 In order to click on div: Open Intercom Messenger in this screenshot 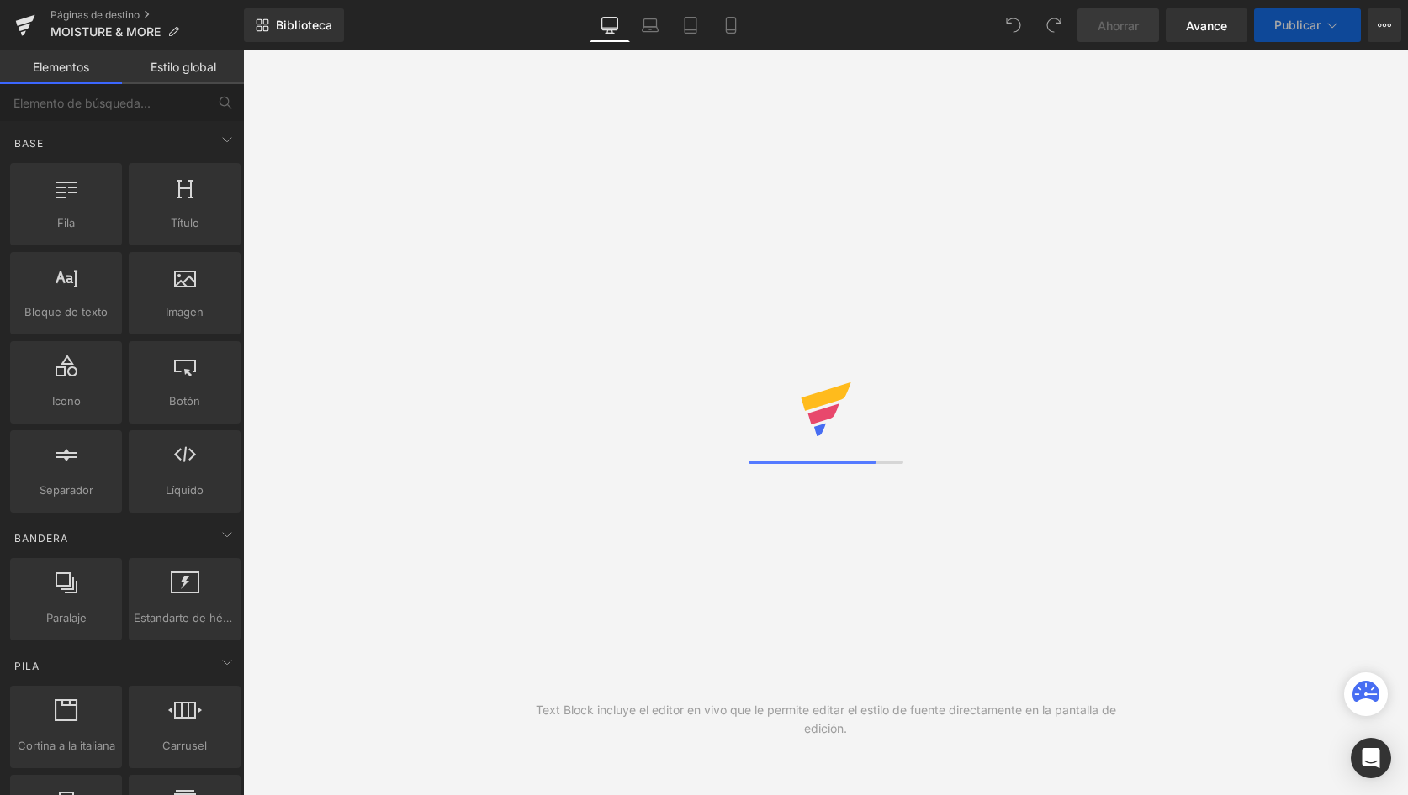, I will do `click(1371, 758)`.